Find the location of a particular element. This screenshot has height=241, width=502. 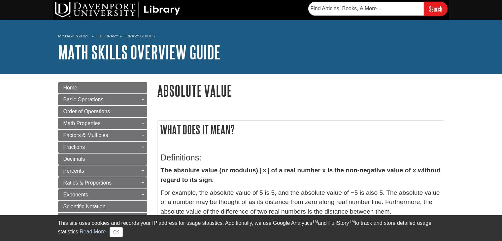

h1: Absolute Value is located at coordinates (300, 90).